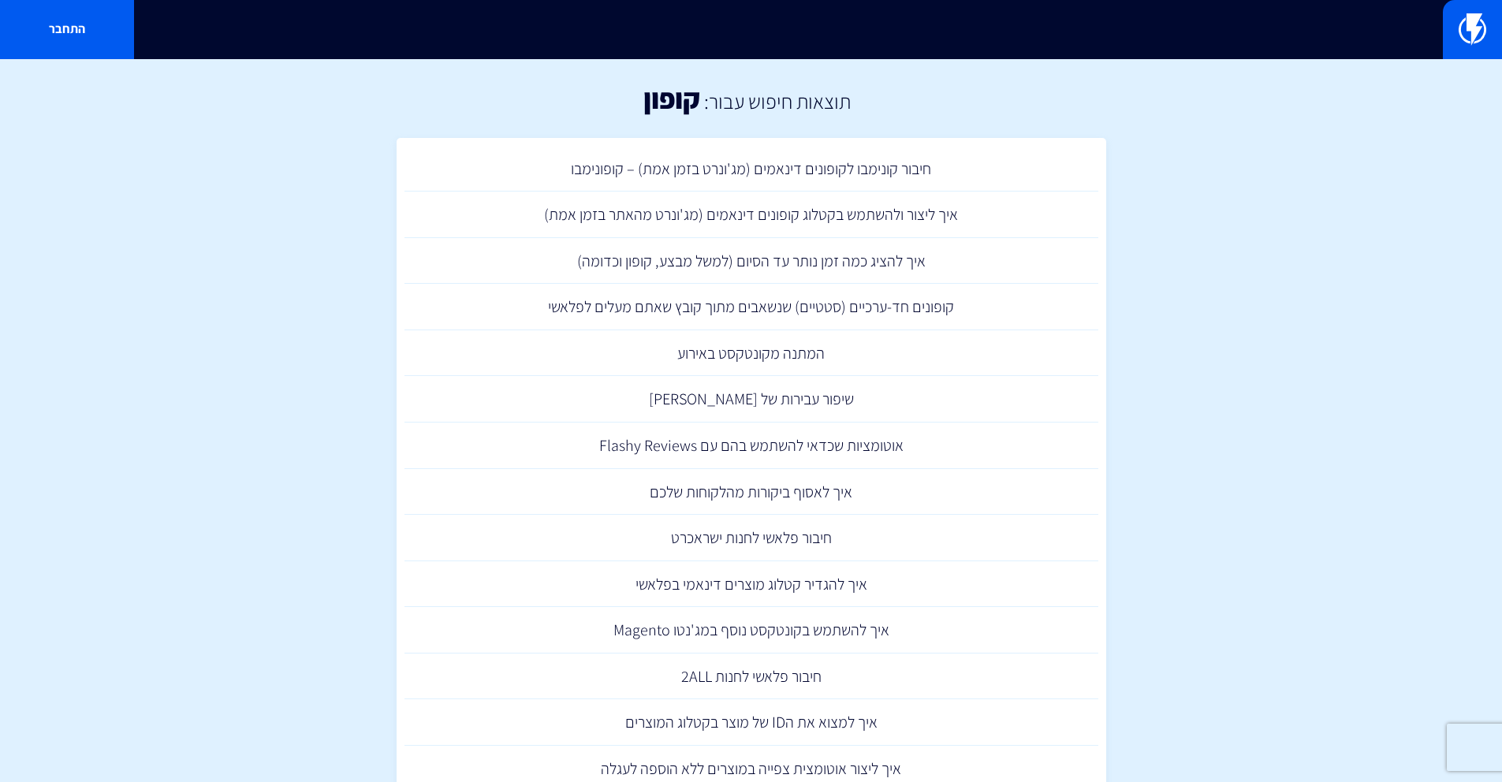 The width and height of the screenshot is (1502, 782). Describe the element at coordinates (752, 492) in the screenshot. I see `a: איך לאסוף ביקורות מהלקוחות שלכם` at that location.